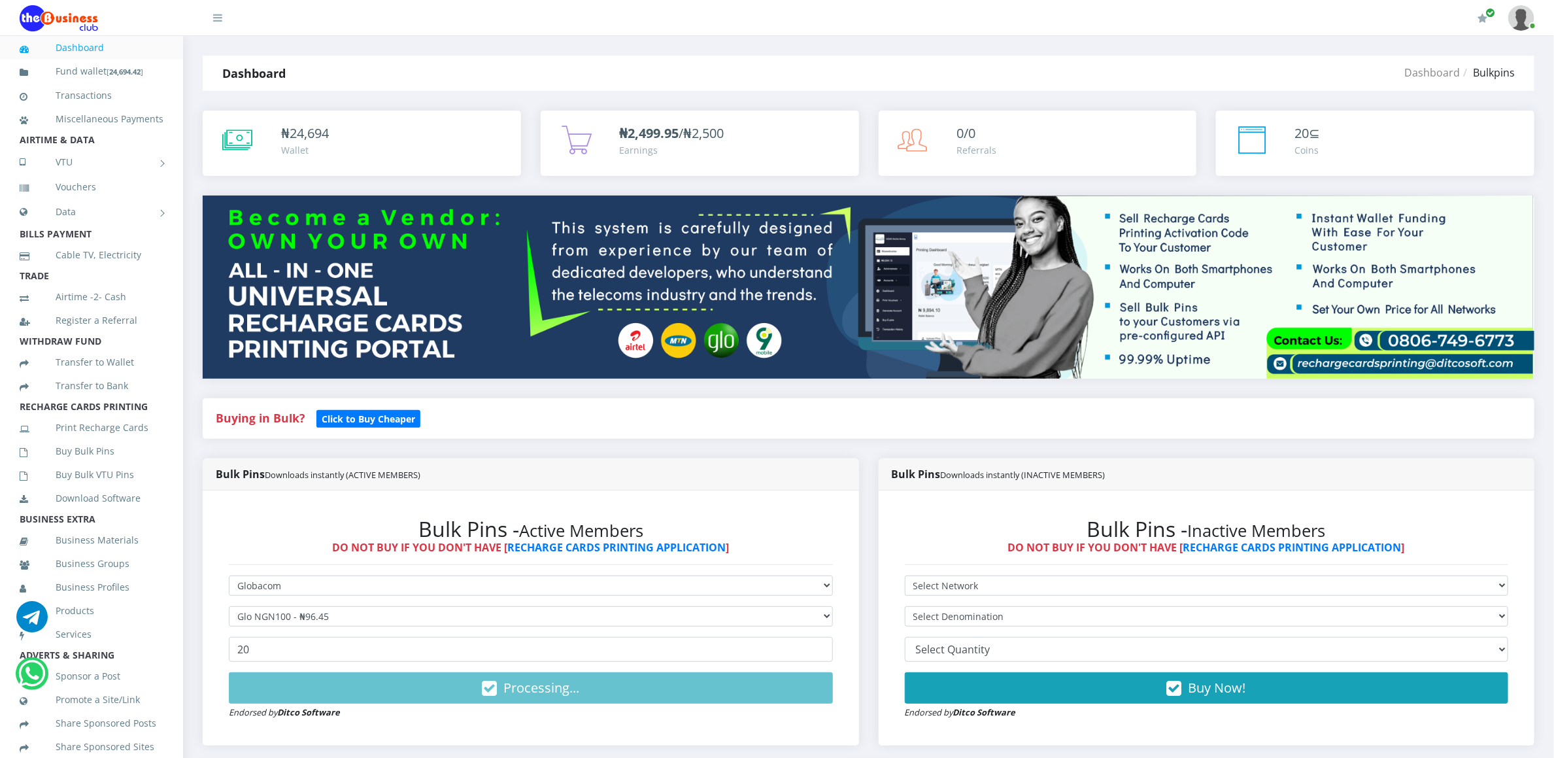  I want to click on a: Share Sponsored Posts, so click(92, 723).